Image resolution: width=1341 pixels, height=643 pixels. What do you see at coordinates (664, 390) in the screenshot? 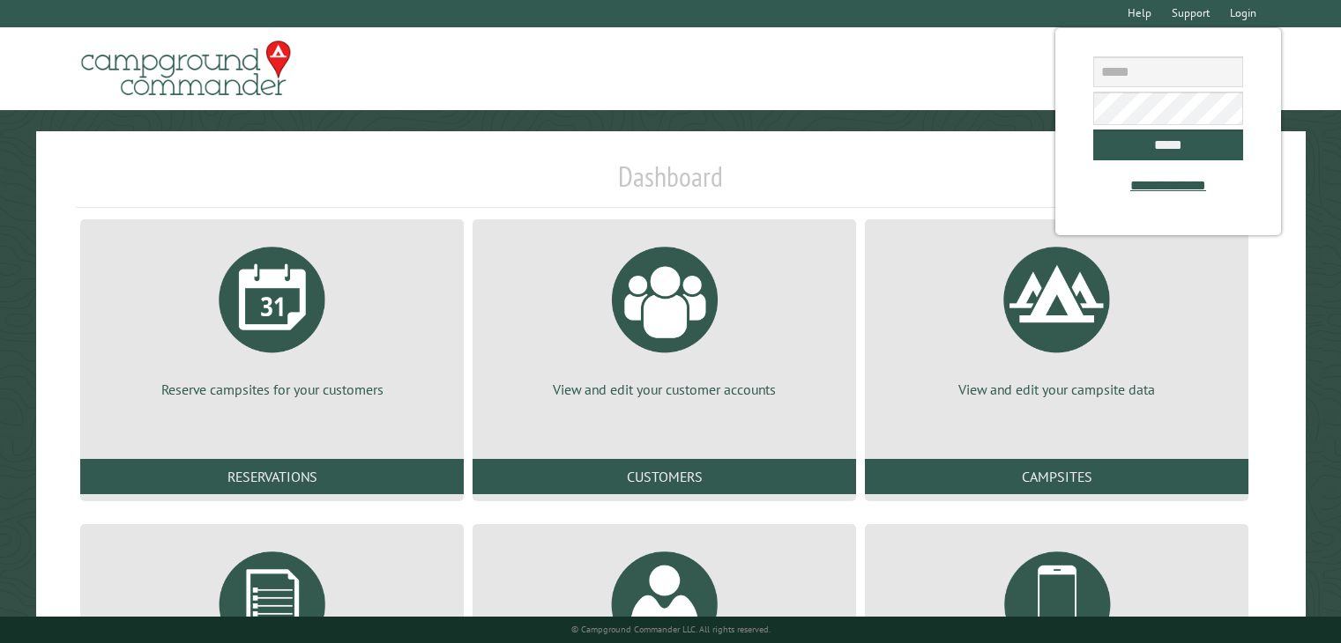
I see `p: View and edit your customer accounts` at bounding box center [664, 390].